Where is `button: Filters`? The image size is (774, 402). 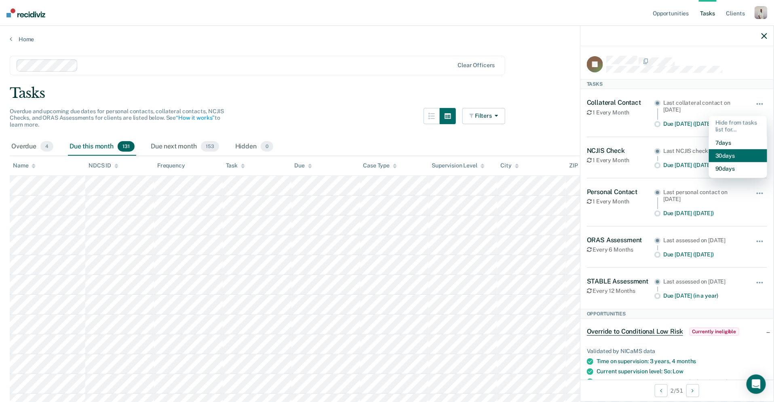 button: Filters is located at coordinates (484, 116).